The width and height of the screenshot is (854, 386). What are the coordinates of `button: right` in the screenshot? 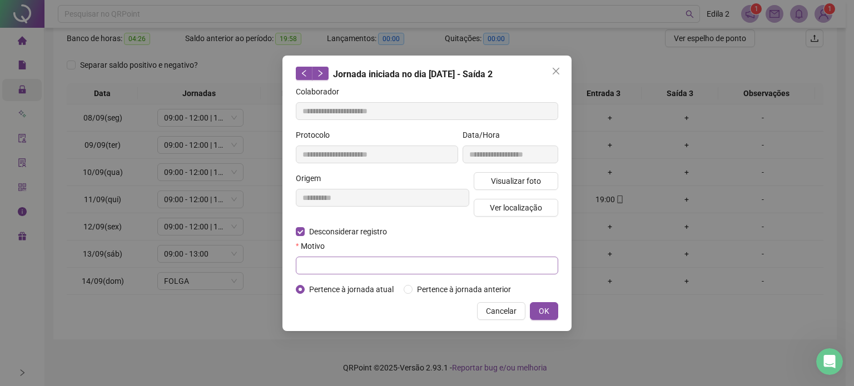 It's located at (320, 73).